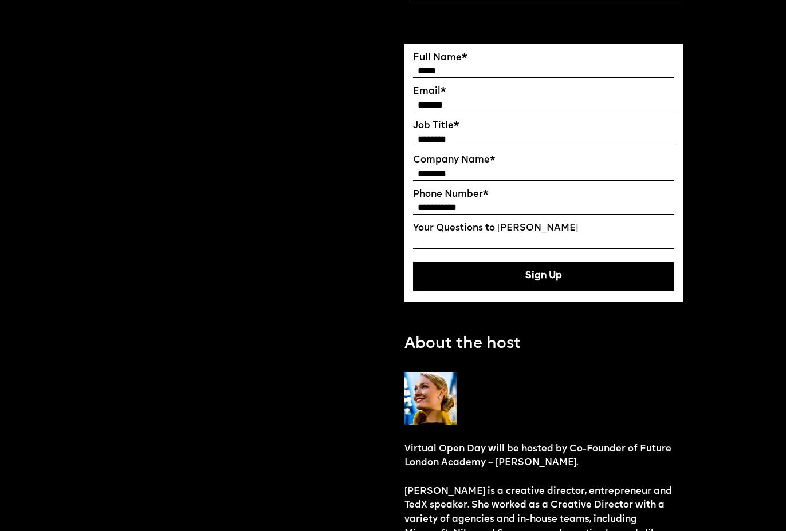  Describe the element at coordinates (543, 195) in the screenshot. I see `label: Phone Number*` at that location.